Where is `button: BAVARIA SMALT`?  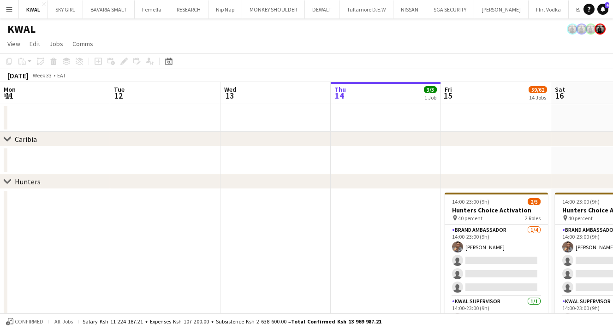 button: BAVARIA SMALT is located at coordinates (109, 9).